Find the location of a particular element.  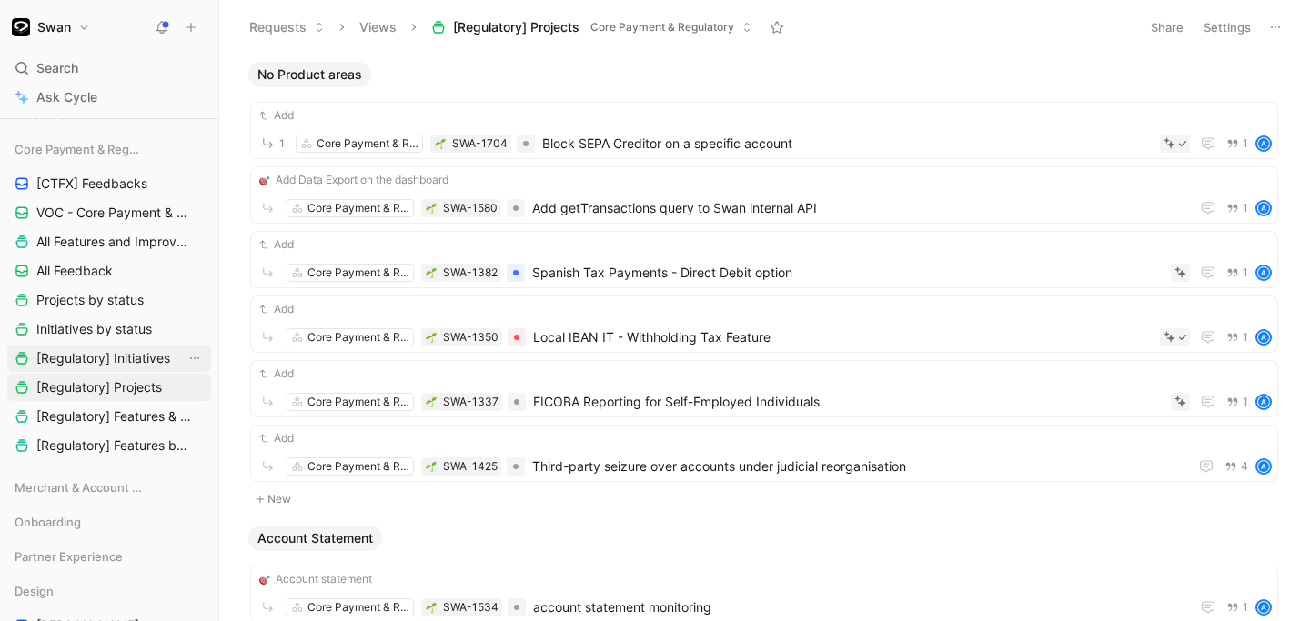

span: 4 is located at coordinates (1245, 467).